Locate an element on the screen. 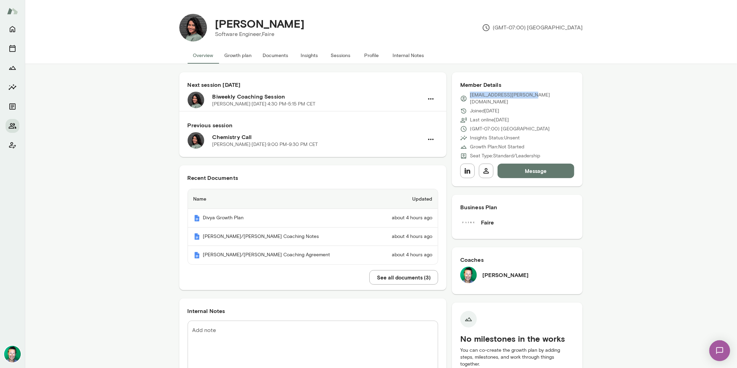  button: Home is located at coordinates (12, 29).